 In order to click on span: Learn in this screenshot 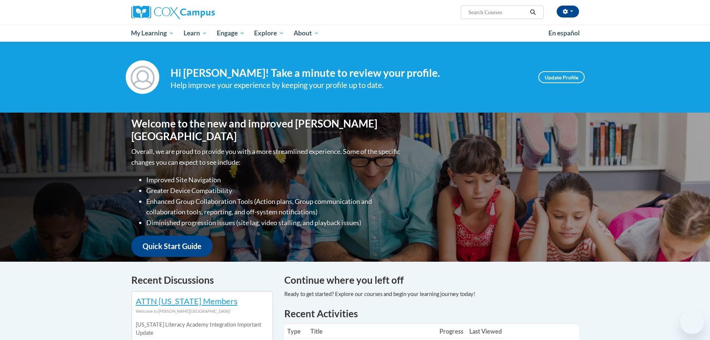, I will do `click(195, 33)`.